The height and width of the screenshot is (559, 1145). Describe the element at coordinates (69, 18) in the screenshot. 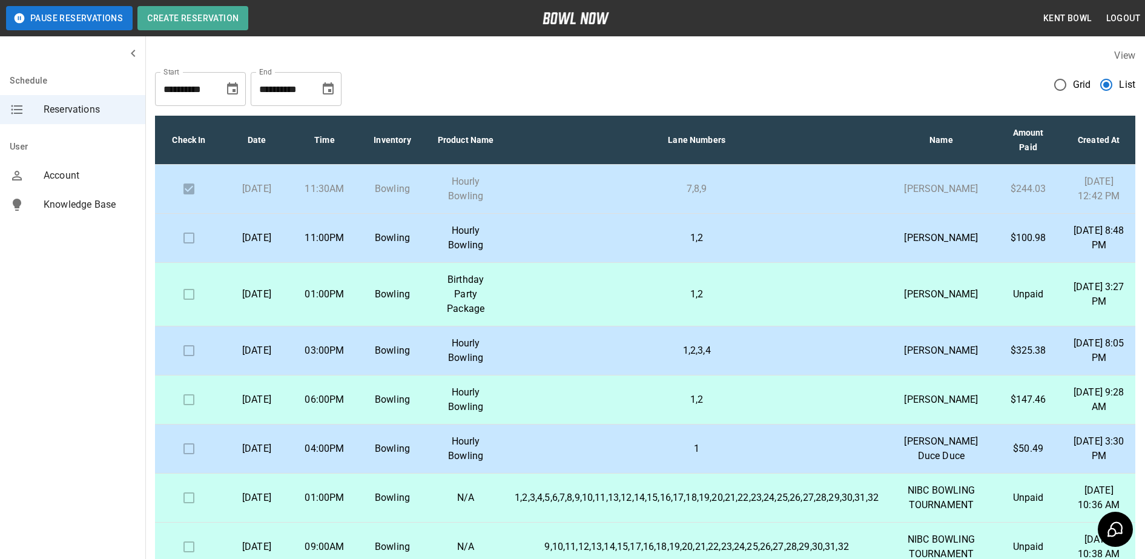

I see `button: Pause Reservations` at that location.